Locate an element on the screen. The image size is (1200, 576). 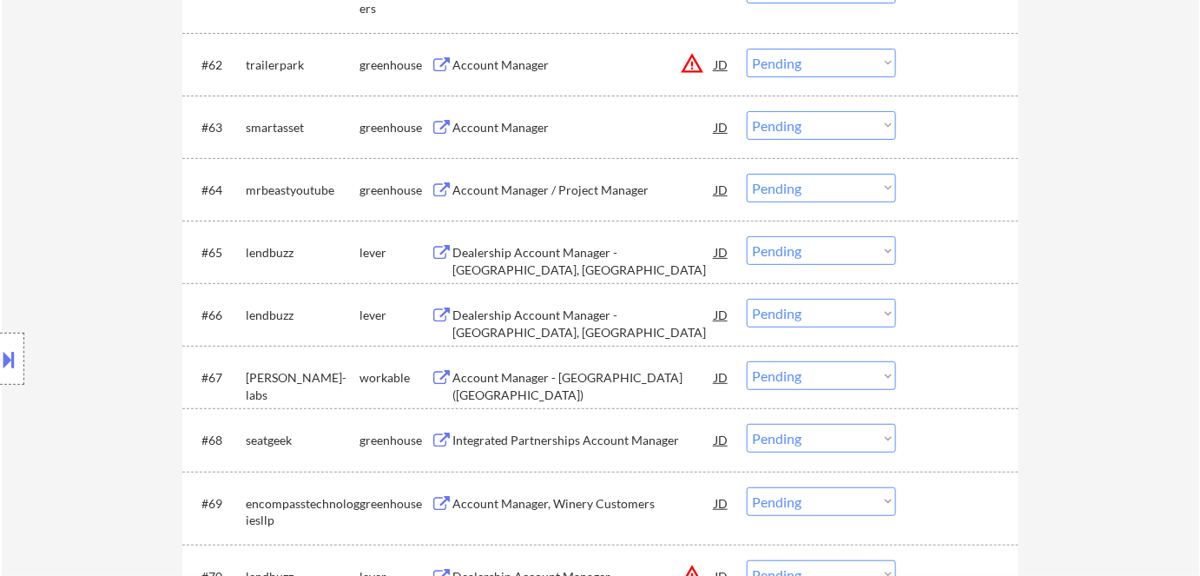
div: #62 is located at coordinates (216, 65).